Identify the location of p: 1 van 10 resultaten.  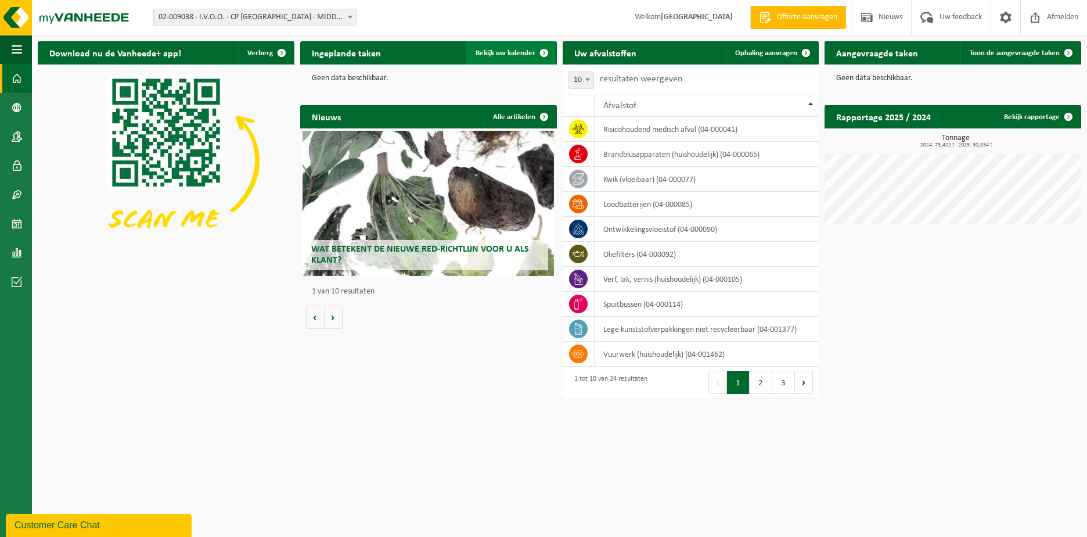
(432, 292).